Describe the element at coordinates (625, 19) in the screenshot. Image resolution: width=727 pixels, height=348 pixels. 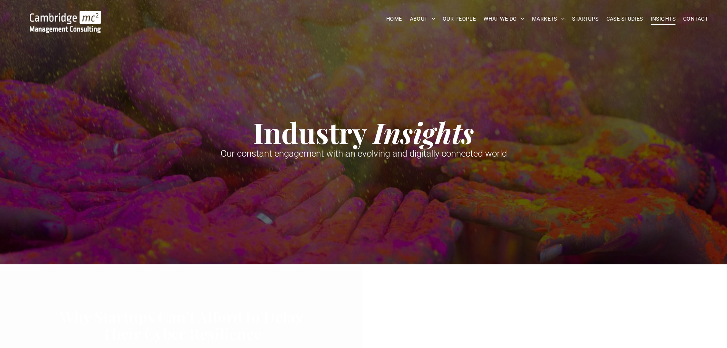
I see `a: CASE STUDIES` at that location.